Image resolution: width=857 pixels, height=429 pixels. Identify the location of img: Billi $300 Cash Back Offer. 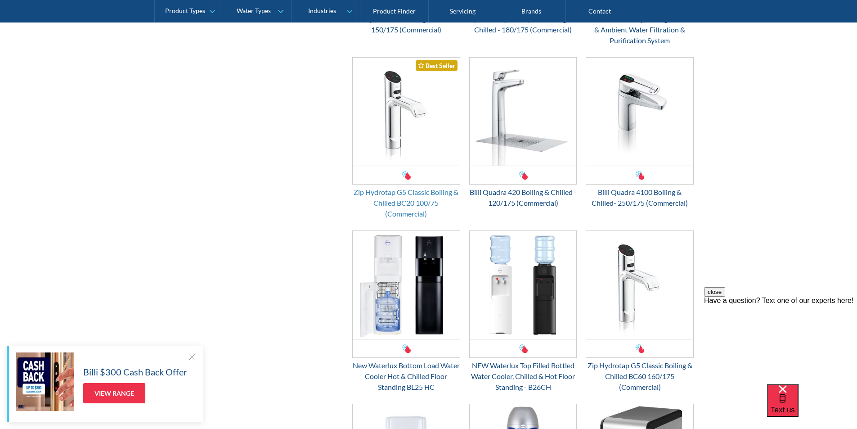
(45, 381).